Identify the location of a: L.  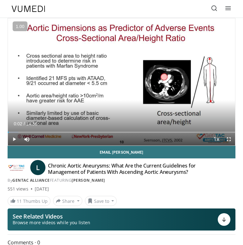
(38, 168).